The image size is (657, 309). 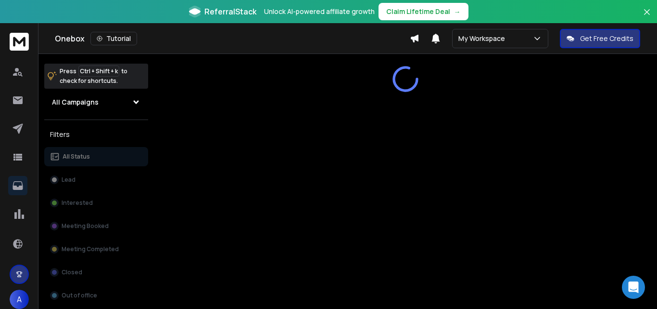 What do you see at coordinates (484, 39) in the screenshot?
I see `p: My Workspace` at bounding box center [484, 39].